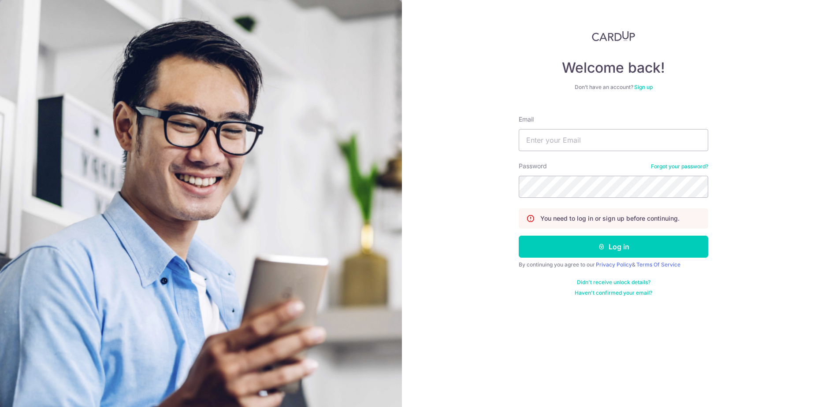  Describe the element at coordinates (644, 87) in the screenshot. I see `a: Sign up` at that location.